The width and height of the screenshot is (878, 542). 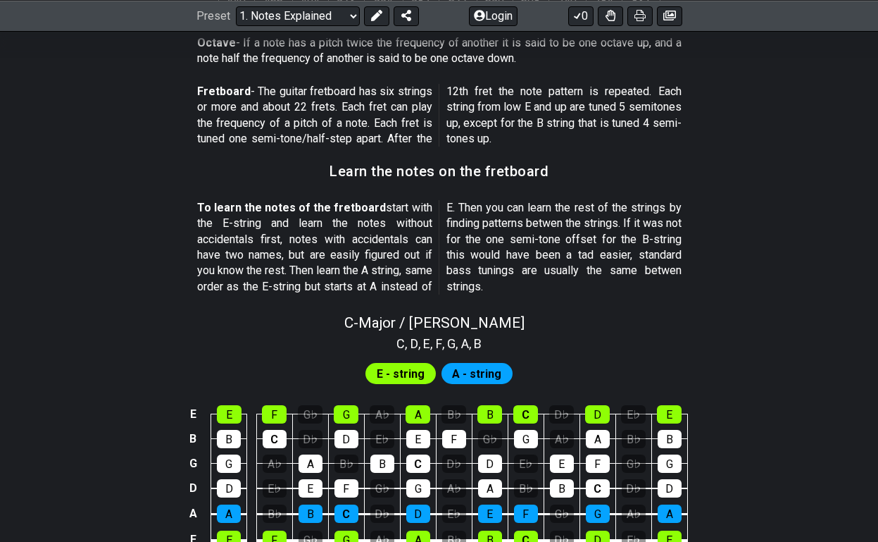 What do you see at coordinates (193, 463) in the screenshot?
I see `td: G` at bounding box center [193, 463].